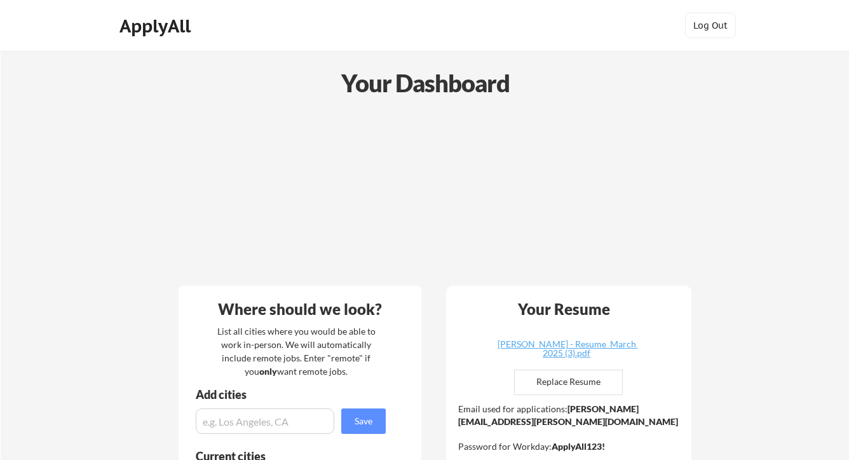  Describe the element at coordinates (711, 25) in the screenshot. I see `button: Log Out` at that location.